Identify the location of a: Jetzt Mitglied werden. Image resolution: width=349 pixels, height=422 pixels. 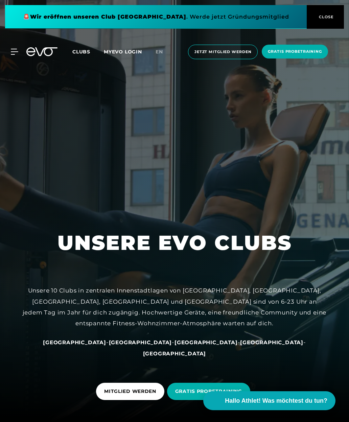
(223, 52).